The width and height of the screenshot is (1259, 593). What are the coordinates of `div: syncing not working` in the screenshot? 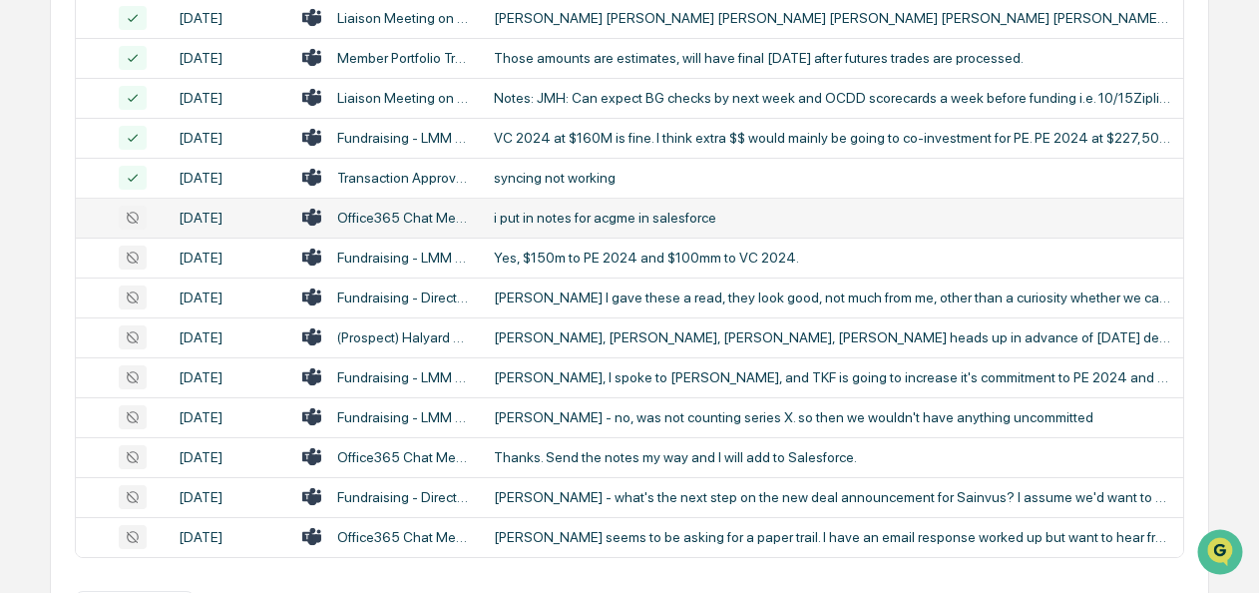 It's located at (832, 178).